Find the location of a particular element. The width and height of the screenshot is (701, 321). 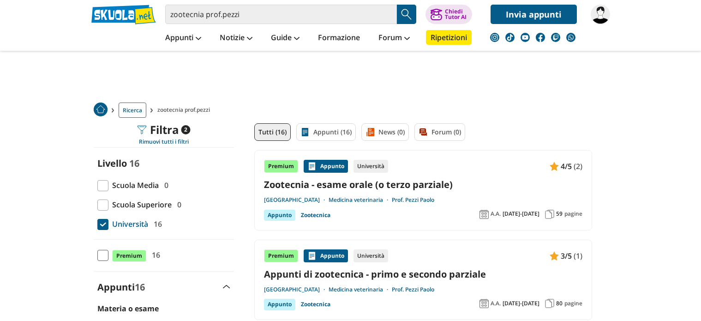

img: yardrat is located at coordinates (600, 14).